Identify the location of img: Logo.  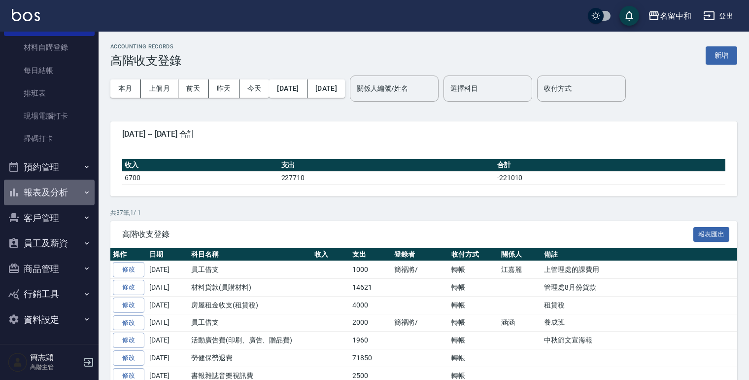
(26, 15).